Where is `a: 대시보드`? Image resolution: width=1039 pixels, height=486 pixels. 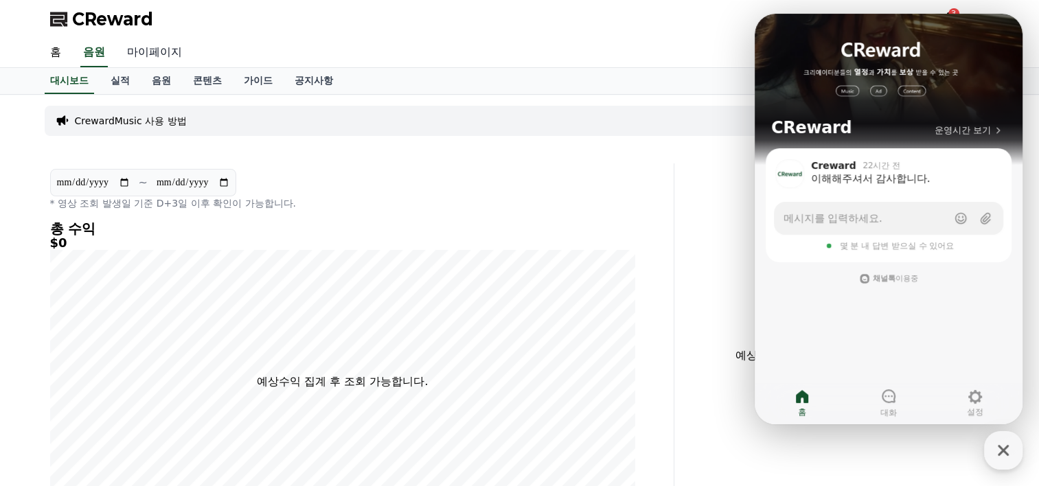
a: 대시보드 is located at coordinates (69, 81).